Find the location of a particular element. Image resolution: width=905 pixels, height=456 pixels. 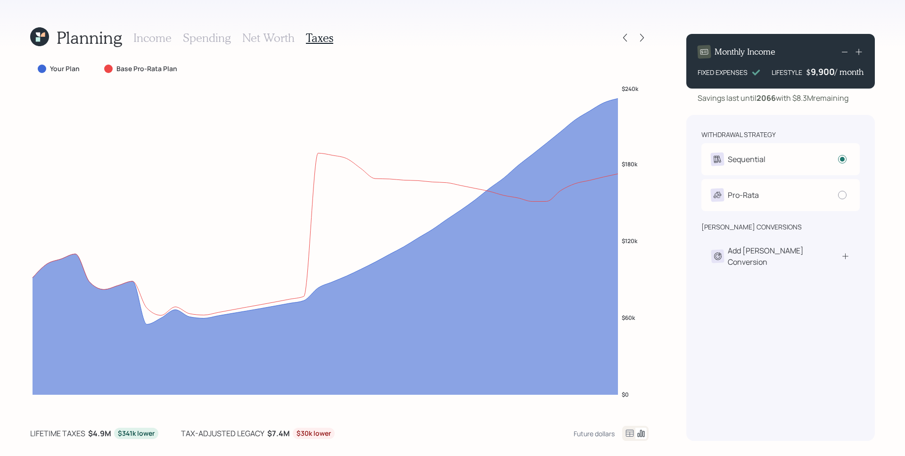

b: $4.9M is located at coordinates (99, 433).